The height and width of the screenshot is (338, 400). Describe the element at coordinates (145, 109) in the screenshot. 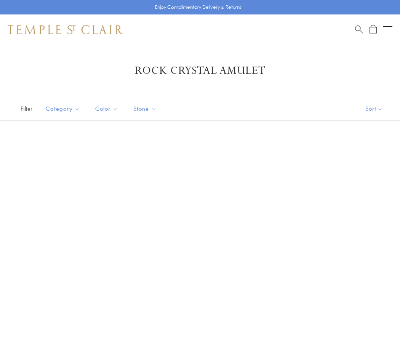

I see `button: Stone` at that location.